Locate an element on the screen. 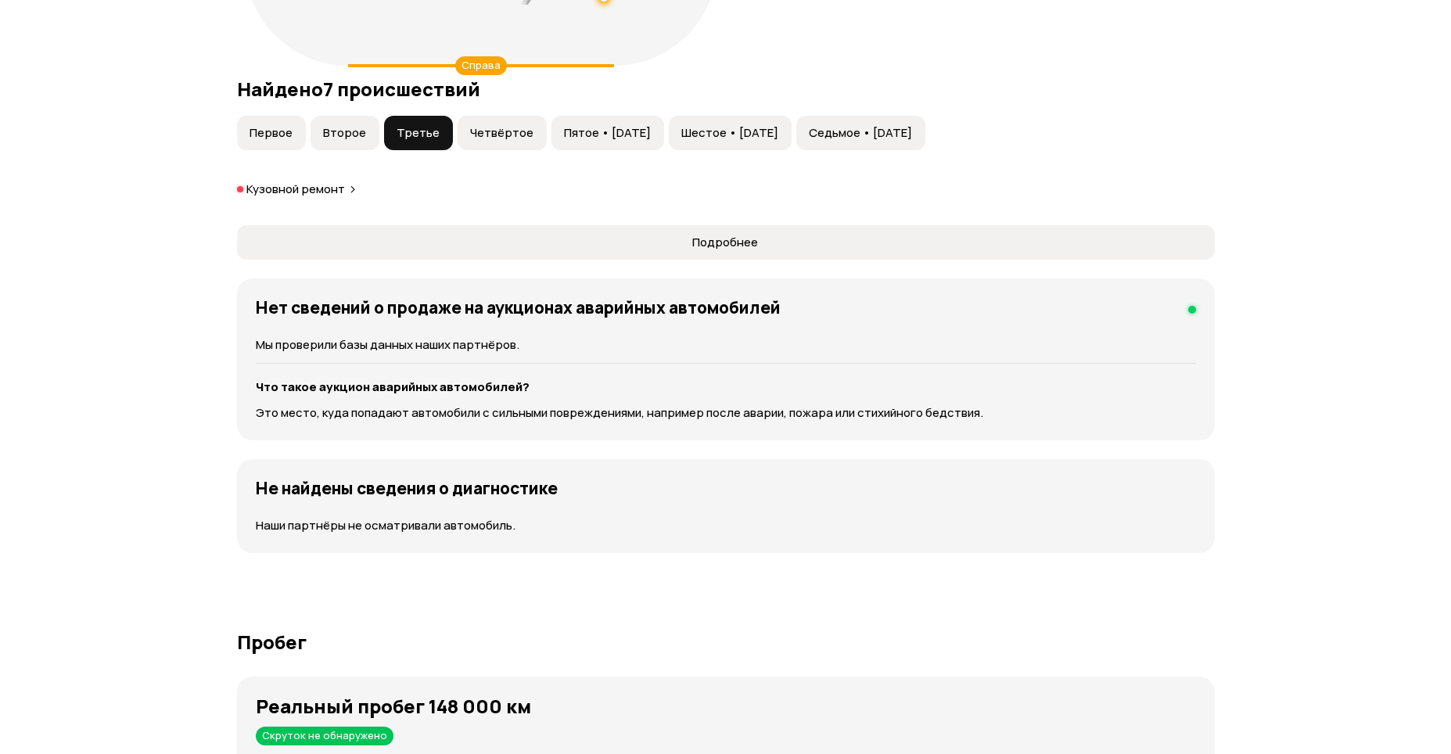 The width and height of the screenshot is (1451, 754). div: Справа is located at coordinates (481, 66).